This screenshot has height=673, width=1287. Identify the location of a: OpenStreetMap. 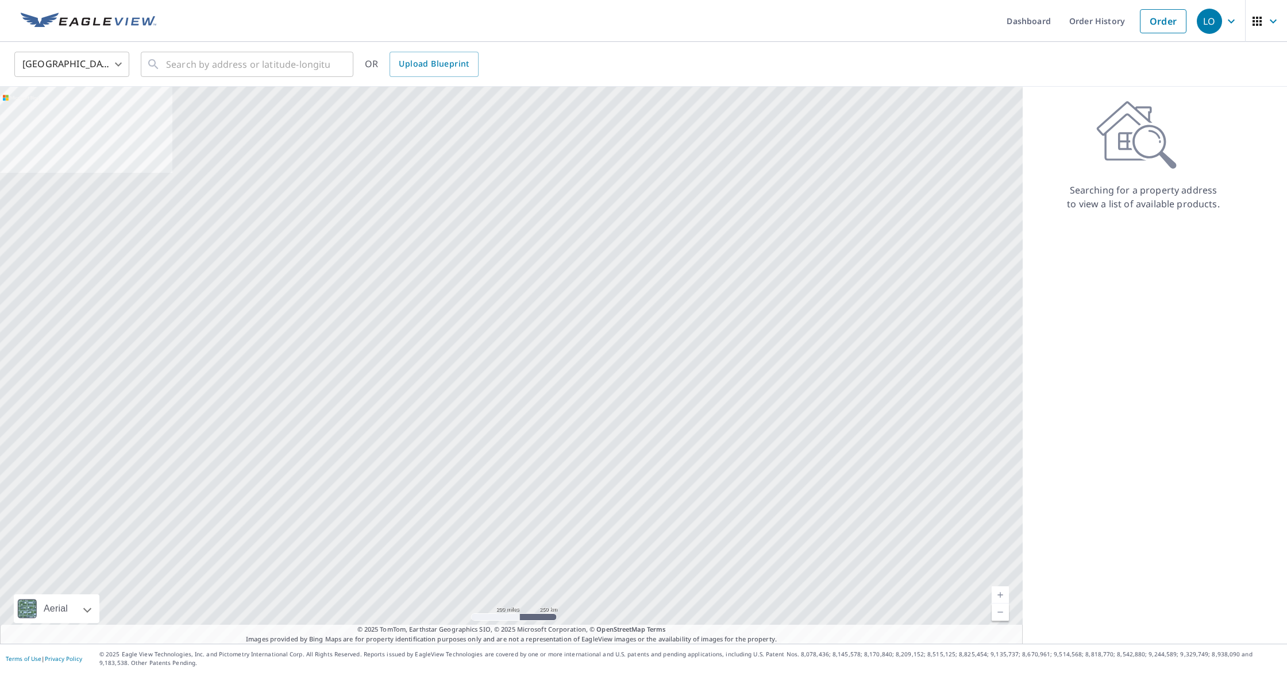
(620, 629).